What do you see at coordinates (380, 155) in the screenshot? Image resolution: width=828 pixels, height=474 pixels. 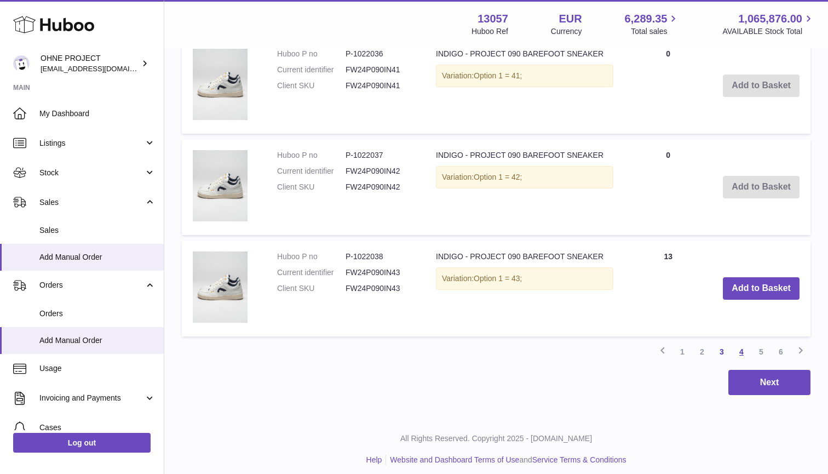 I see `dd: P-1022037` at bounding box center [380, 155].